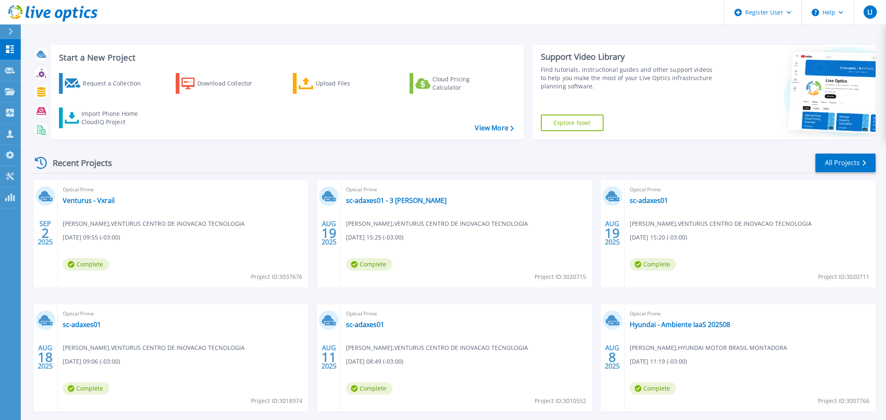 The width and height of the screenshot is (886, 420). Describe the element at coordinates (114, 118) in the screenshot. I see `div: Import Phone Home CloudIQ Project` at that location.